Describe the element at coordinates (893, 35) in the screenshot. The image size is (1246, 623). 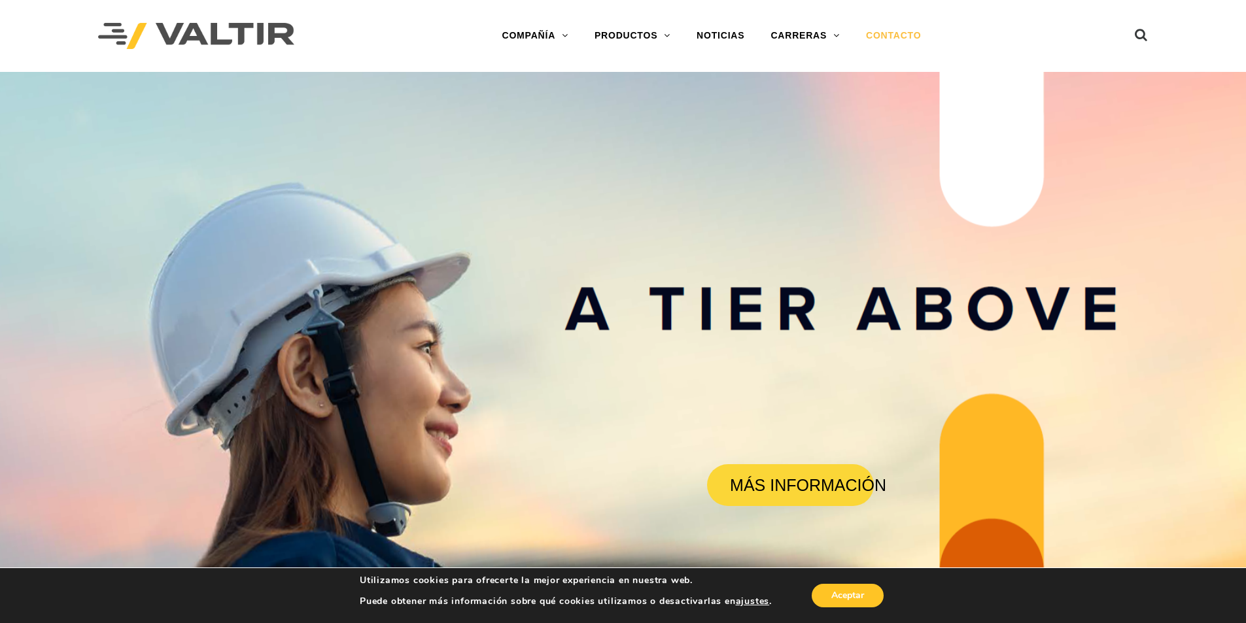
I see `font: CONTACTO` at that location.